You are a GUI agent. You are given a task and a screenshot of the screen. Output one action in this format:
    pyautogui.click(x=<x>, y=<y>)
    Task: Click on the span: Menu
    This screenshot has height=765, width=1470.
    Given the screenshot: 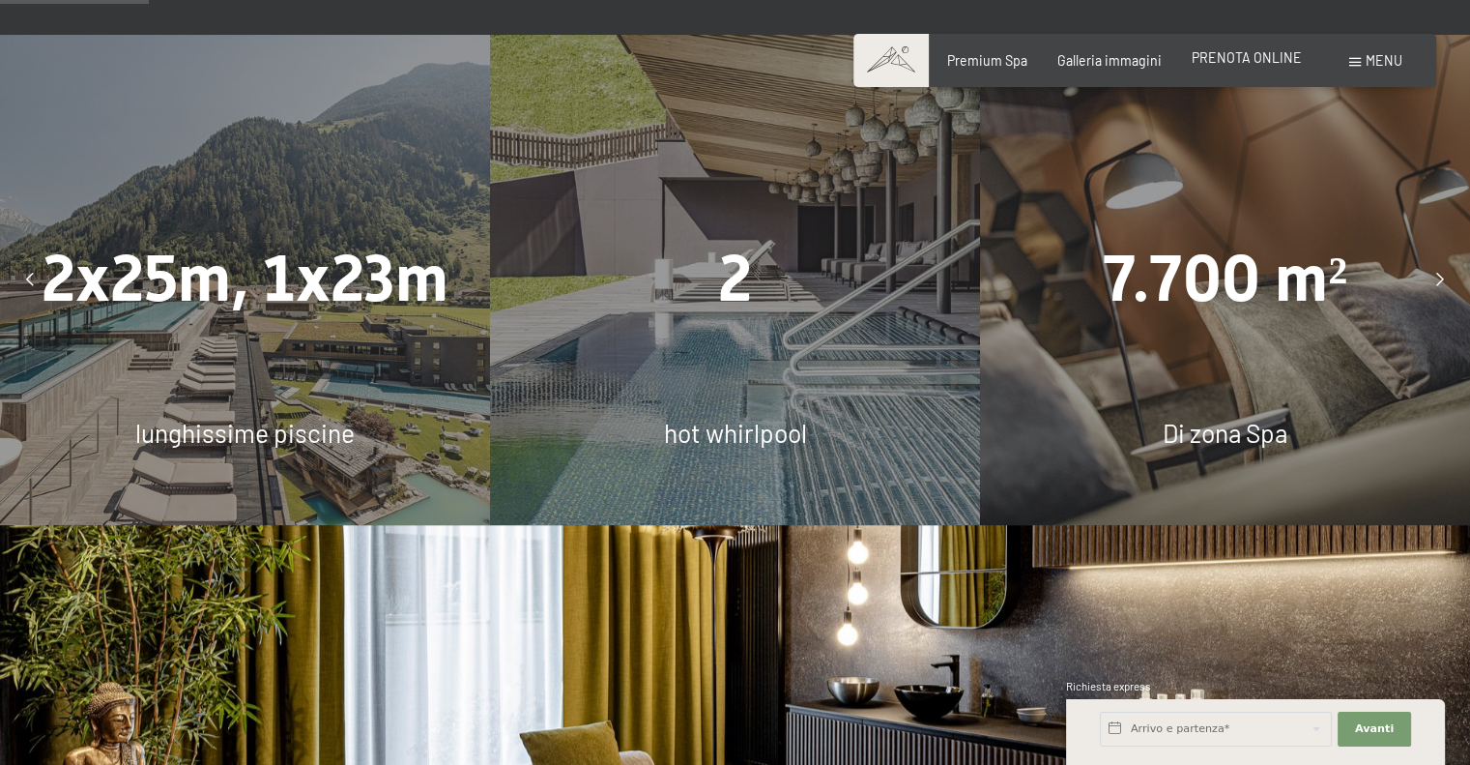 What is the action you would take?
    pyautogui.click(x=1384, y=60)
    